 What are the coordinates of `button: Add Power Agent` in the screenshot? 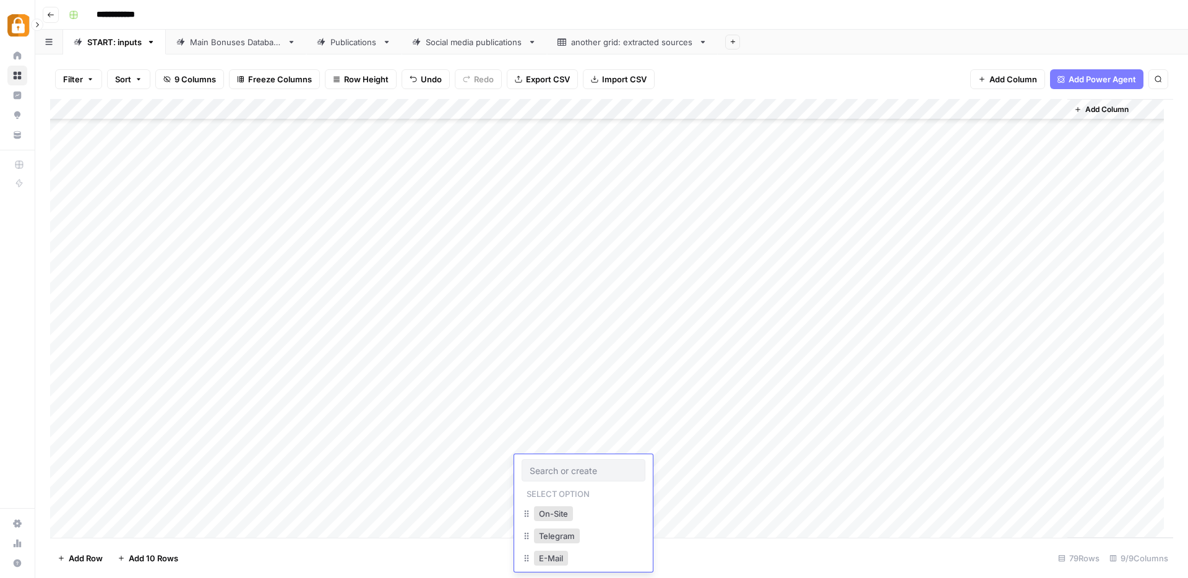 It's located at (1097, 79).